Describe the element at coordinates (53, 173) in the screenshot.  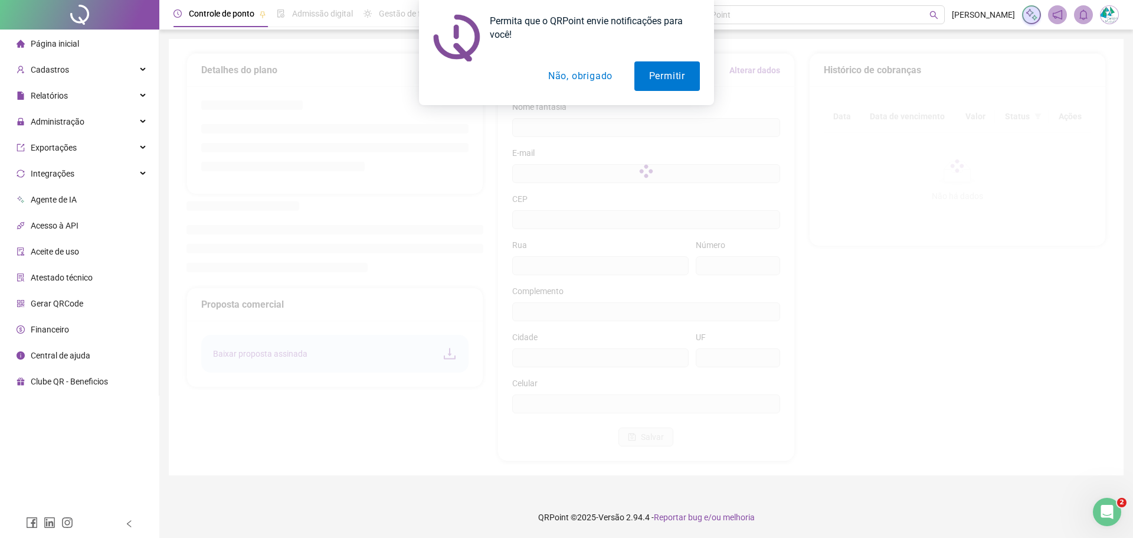
I see `span: Integrações` at that location.